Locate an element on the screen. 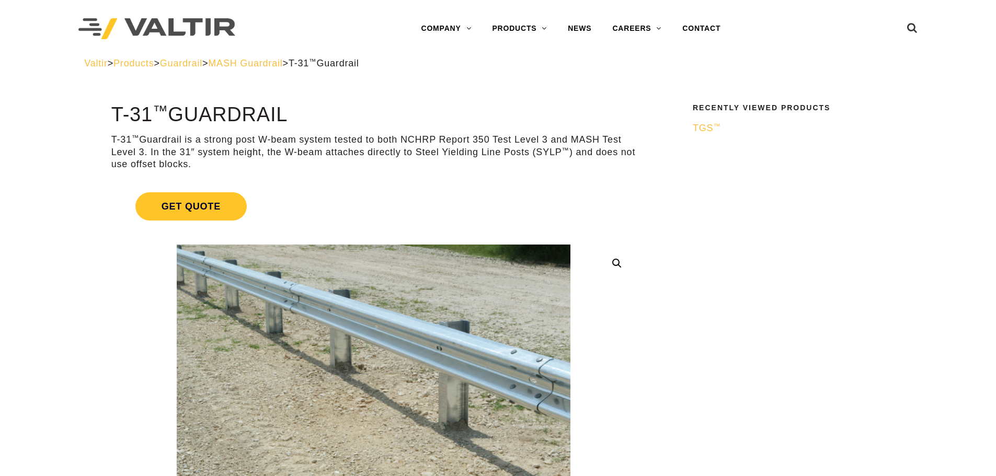 This screenshot has height=476, width=996. h1: T-31 Guardrail is located at coordinates (373, 115).